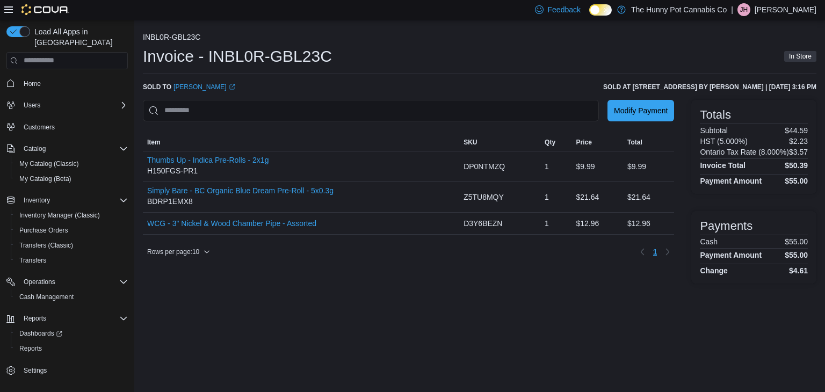  I want to click on input: Dark Mode, so click(600, 10).